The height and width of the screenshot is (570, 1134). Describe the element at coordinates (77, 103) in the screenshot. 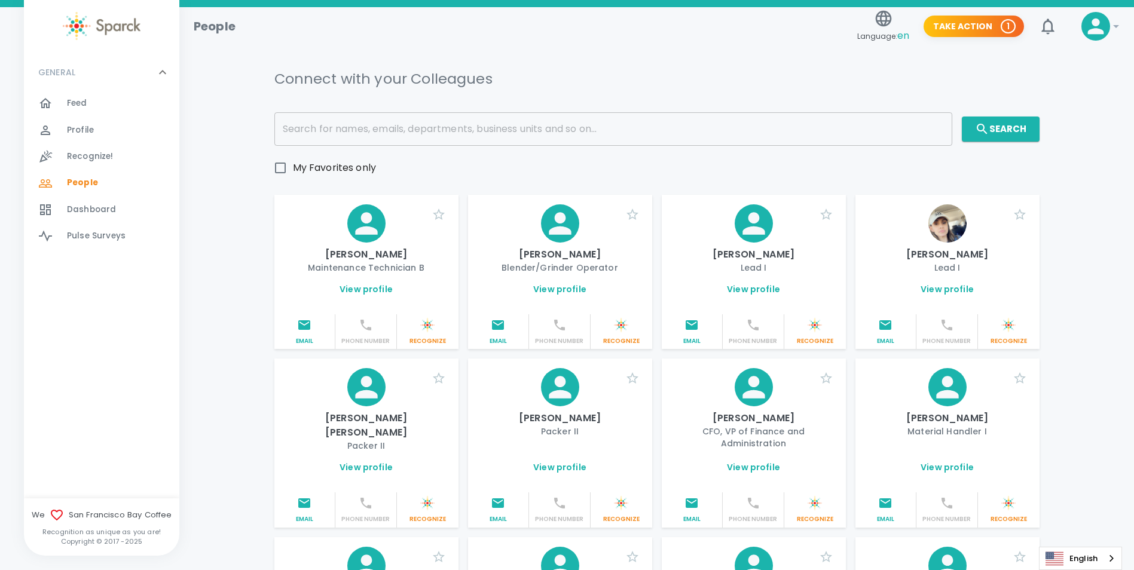

I see `span: Feed` at that location.